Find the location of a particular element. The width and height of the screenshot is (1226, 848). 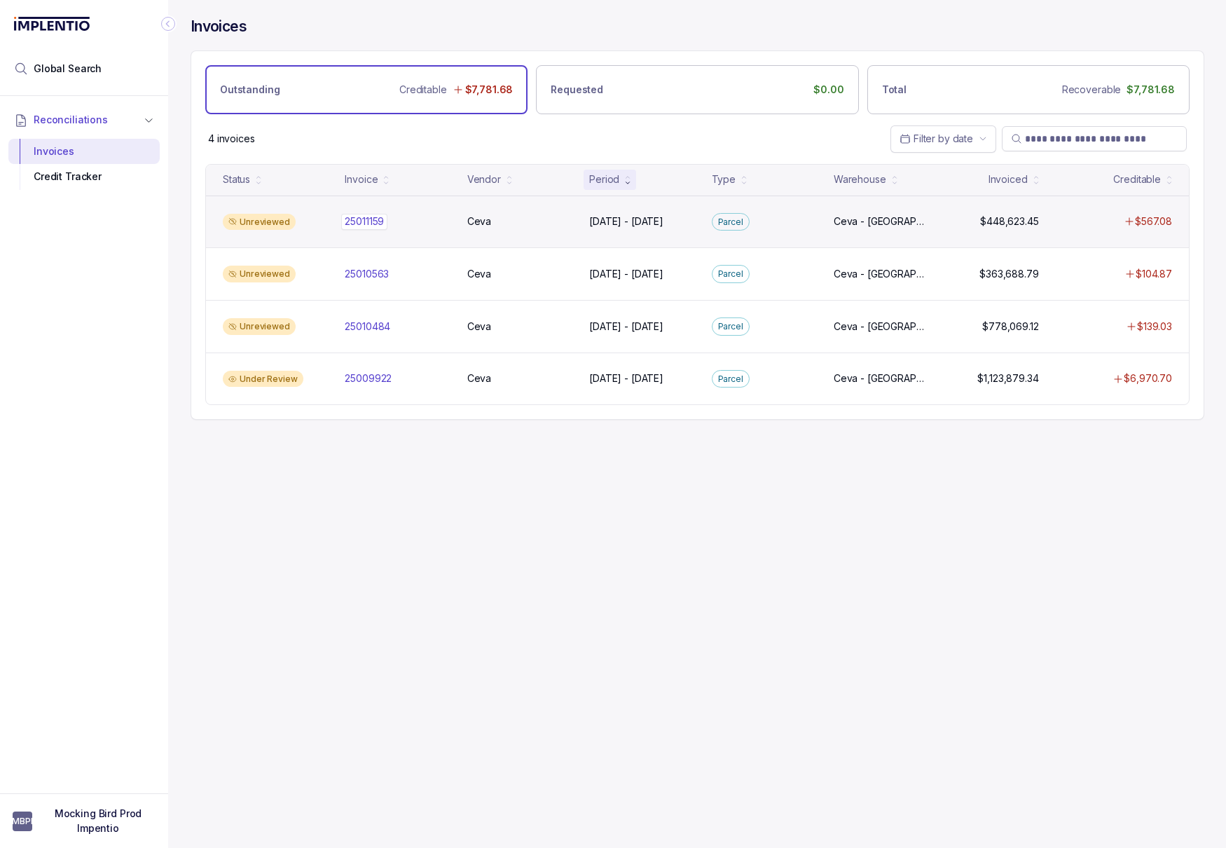

span: Filter by date is located at coordinates (943, 138).